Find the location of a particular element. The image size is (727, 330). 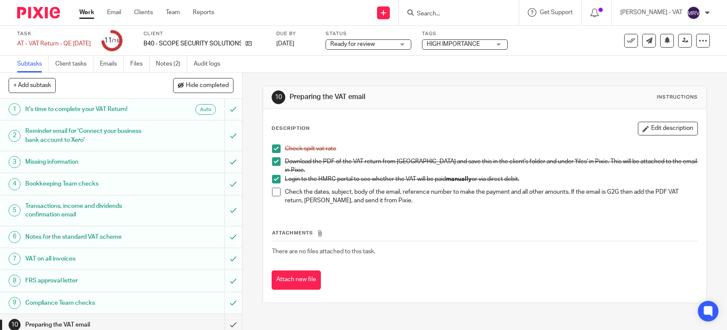

a: Notes (2) is located at coordinates (171, 64).